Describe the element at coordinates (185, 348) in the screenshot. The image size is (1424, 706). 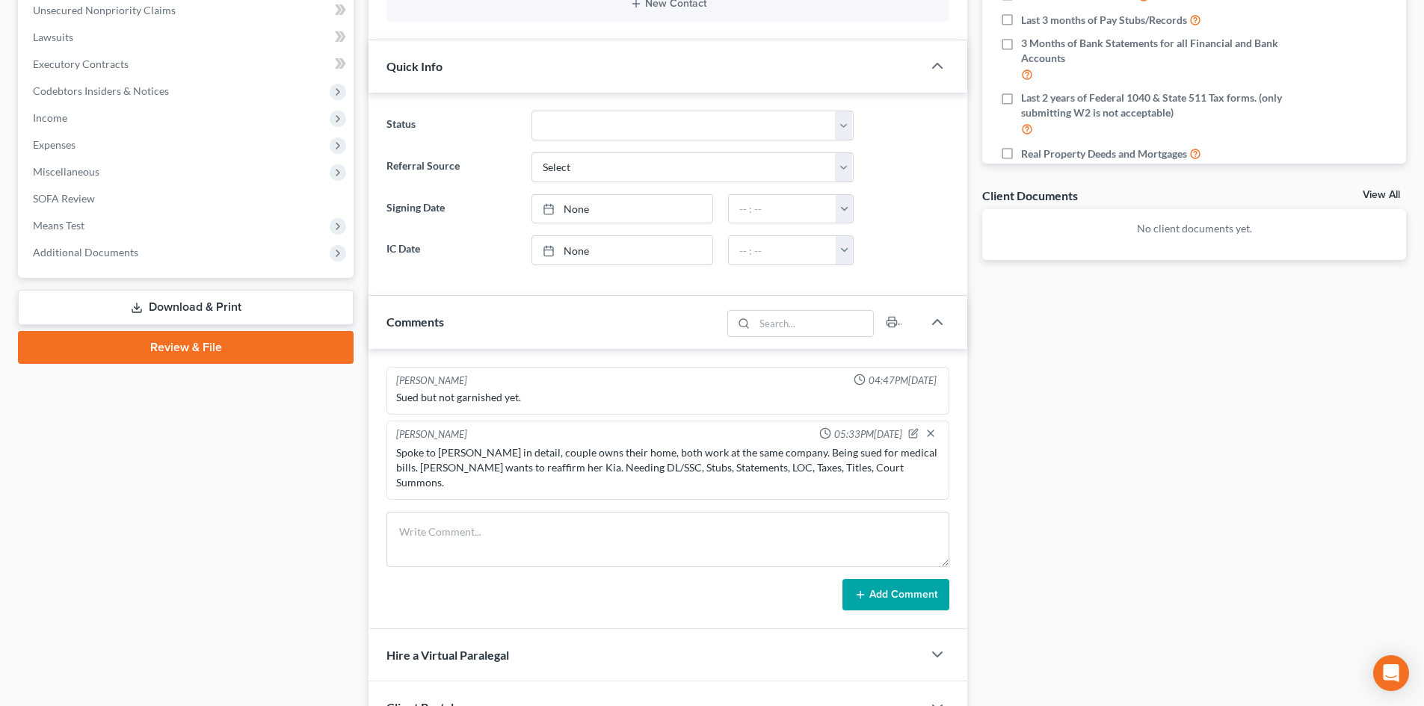
I see `a: Review & File` at that location.